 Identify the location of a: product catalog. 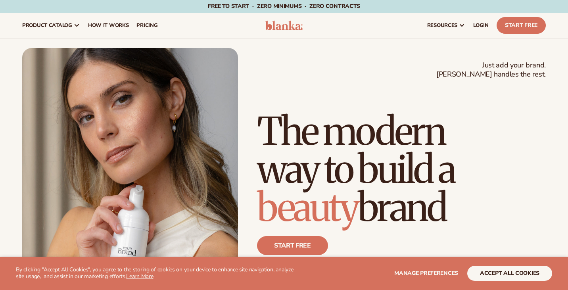
(51, 25).